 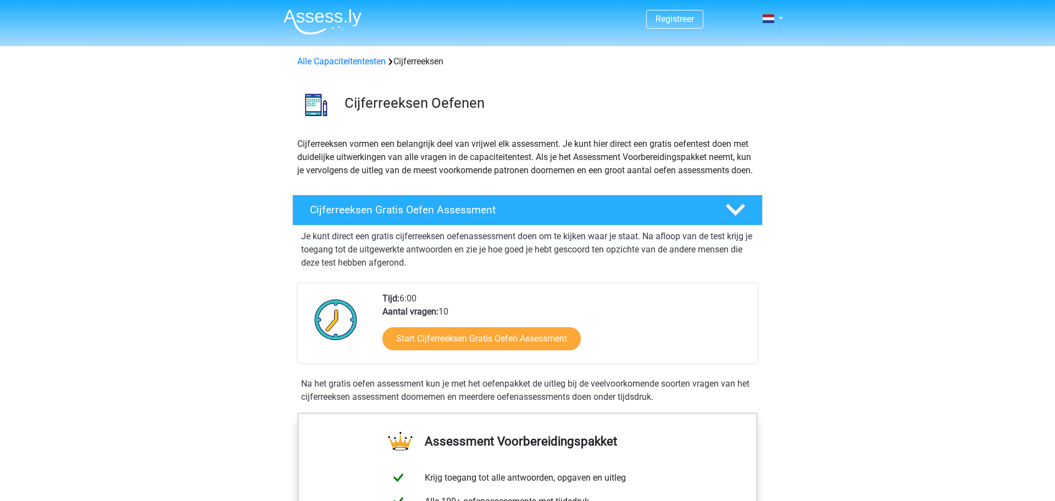 What do you see at coordinates (410, 311) in the screenshot?
I see `b: Aantal vragen:` at bounding box center [410, 311].